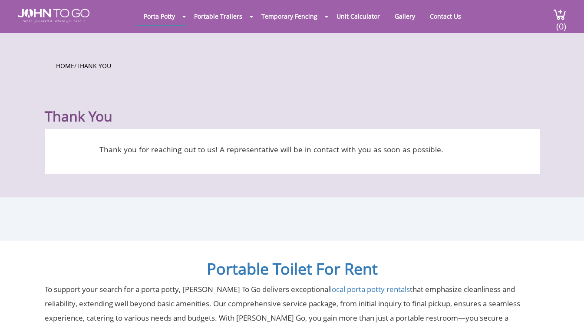 This screenshot has width=584, height=328. What do you see at coordinates (94, 66) in the screenshot?
I see `a: Thank You` at bounding box center [94, 66].